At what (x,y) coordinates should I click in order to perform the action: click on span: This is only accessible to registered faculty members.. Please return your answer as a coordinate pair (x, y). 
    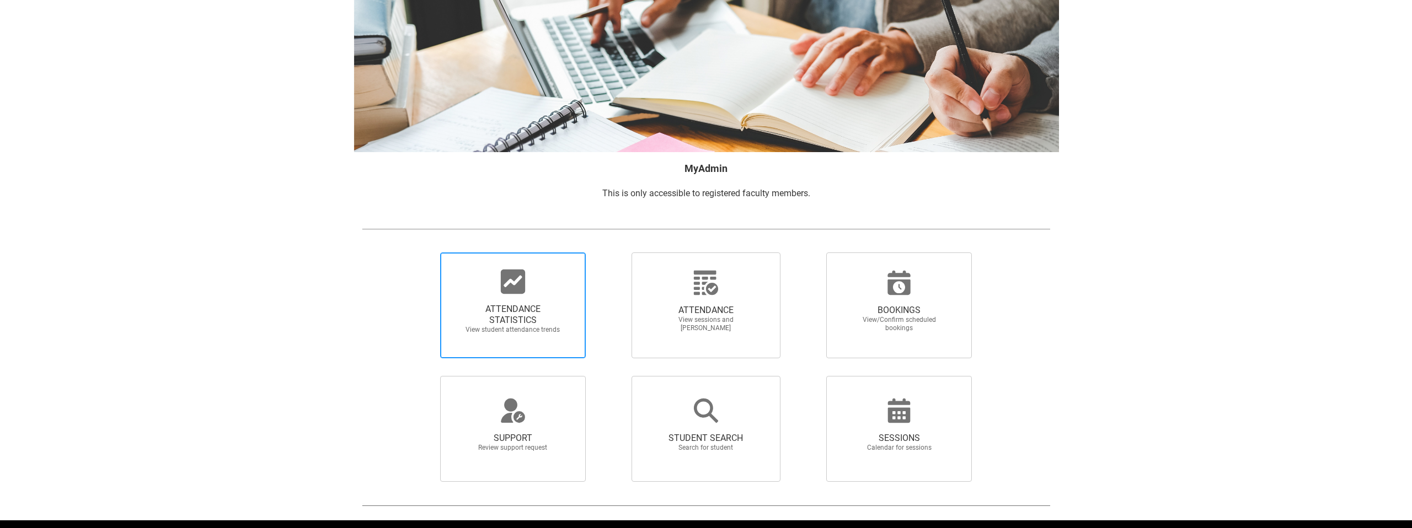
    Looking at the image, I should click on (706, 193).